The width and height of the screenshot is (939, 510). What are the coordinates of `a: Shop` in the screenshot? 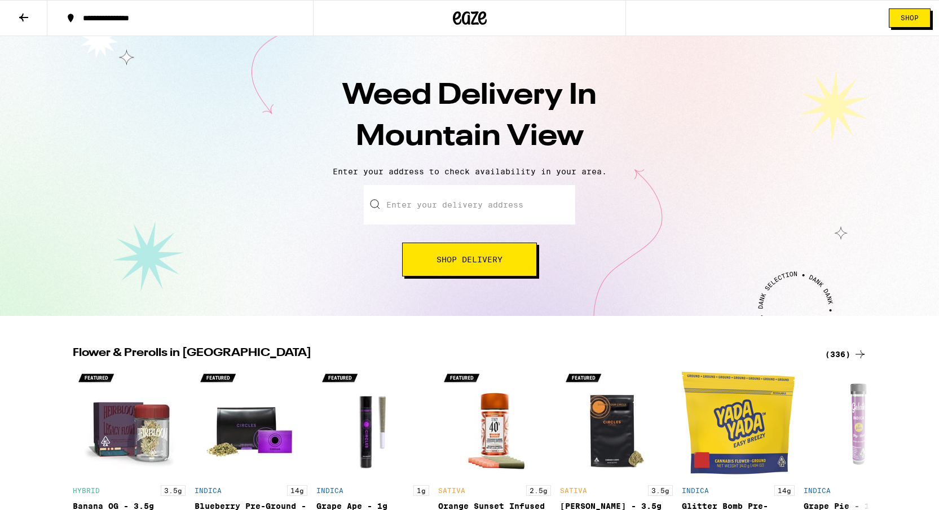 It's located at (909, 18).